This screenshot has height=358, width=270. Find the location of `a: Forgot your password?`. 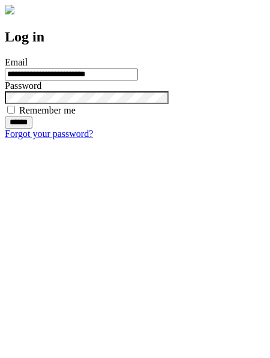

a: Forgot your password? is located at coordinates (49, 133).